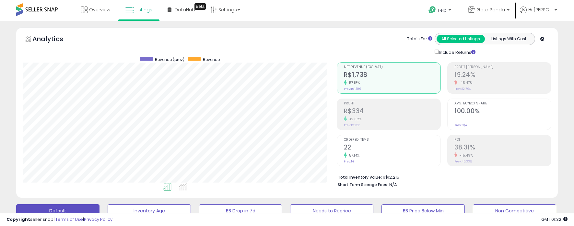  I want to click on small: Prev: 14, so click(349, 161).